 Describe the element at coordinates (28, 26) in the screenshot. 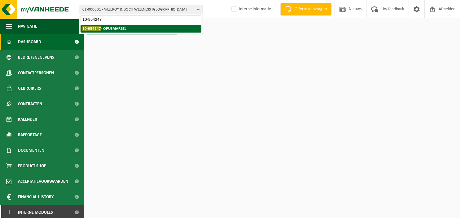

I see `span: Navigatie` at that location.